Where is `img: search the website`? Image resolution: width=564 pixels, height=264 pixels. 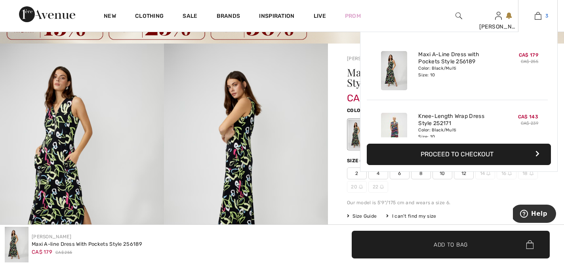
img: search the website is located at coordinates (458, 16).